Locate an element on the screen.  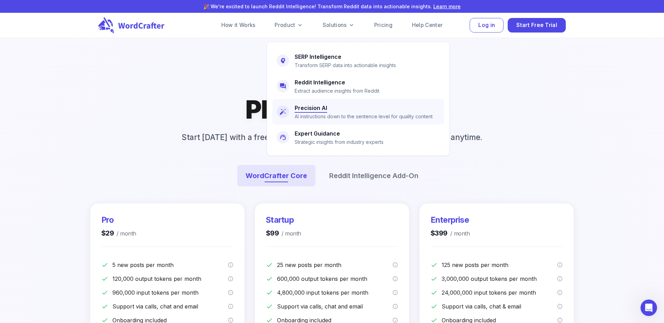
p: Strategic insights from industry experts is located at coordinates (339, 142).